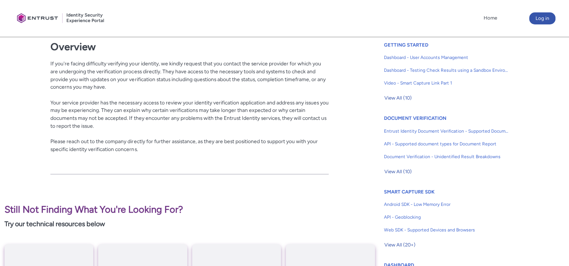 Image resolution: width=569 pixels, height=266 pixels. What do you see at coordinates (447, 58) in the screenshot?
I see `span: Dashboard - User Accounts Management` at bounding box center [447, 58].